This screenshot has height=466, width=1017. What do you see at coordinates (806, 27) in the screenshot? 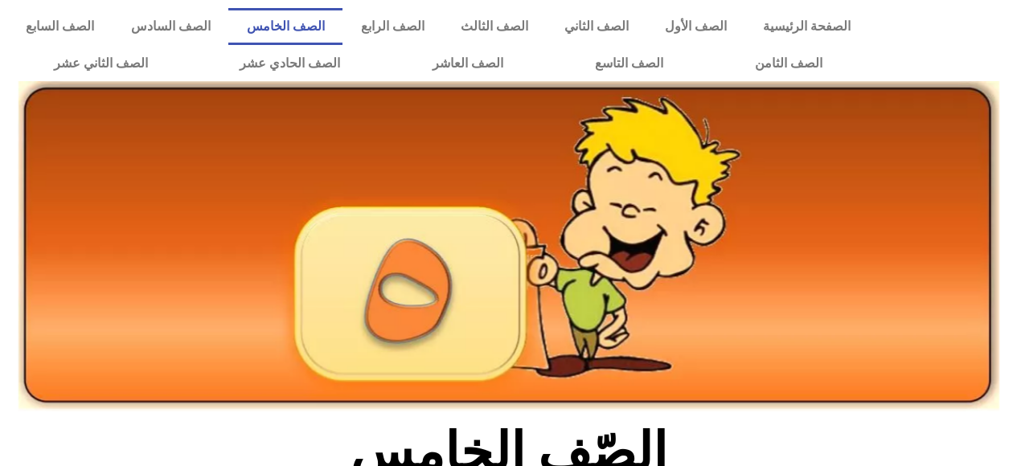
I see `a: الصفحة الرئيسية` at bounding box center [806, 27].